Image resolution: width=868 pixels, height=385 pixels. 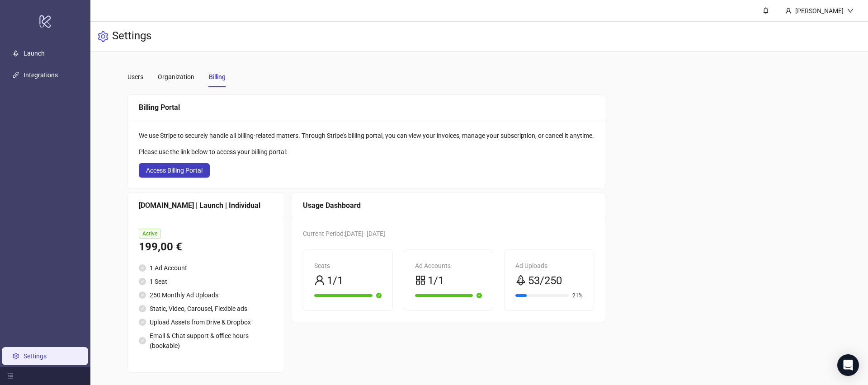 What do you see at coordinates (448, 205) in the screenshot?
I see `div: Usage Dashboard` at bounding box center [448, 205].